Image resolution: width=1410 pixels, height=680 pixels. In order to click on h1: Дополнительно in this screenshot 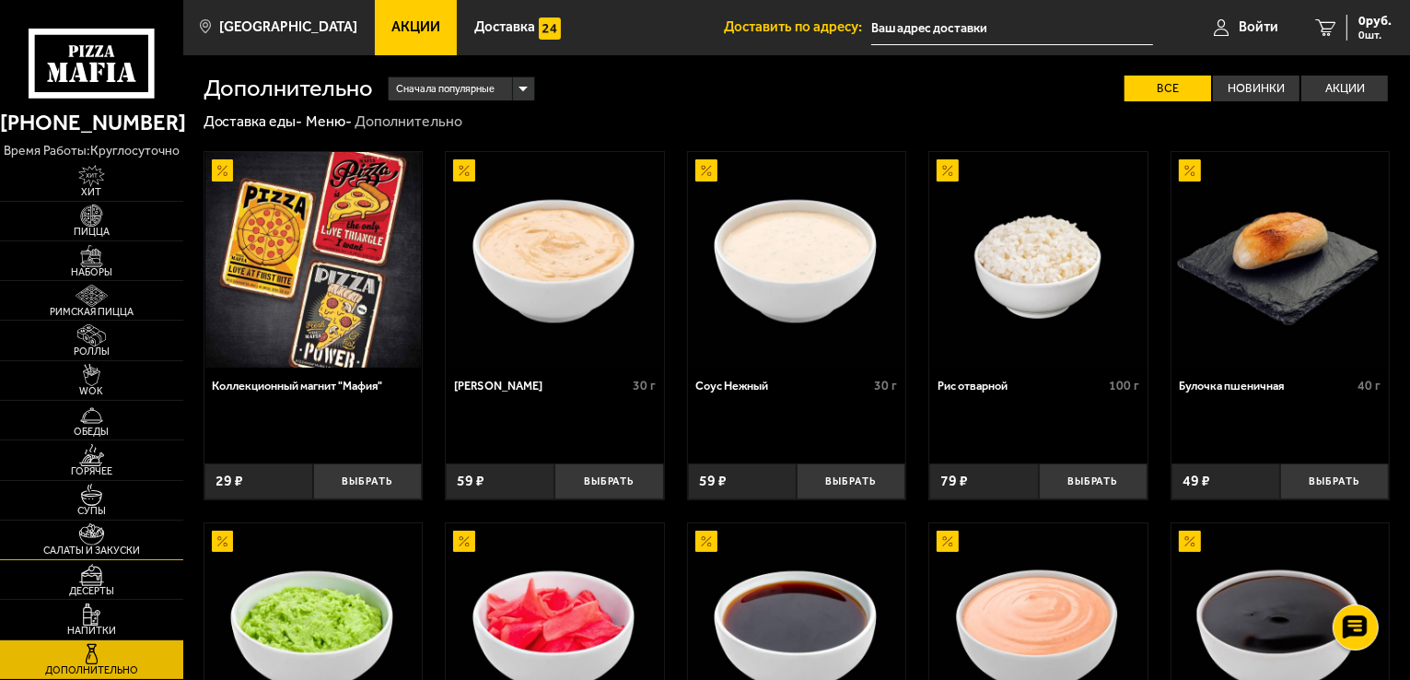, I will do `click(288, 88)`.